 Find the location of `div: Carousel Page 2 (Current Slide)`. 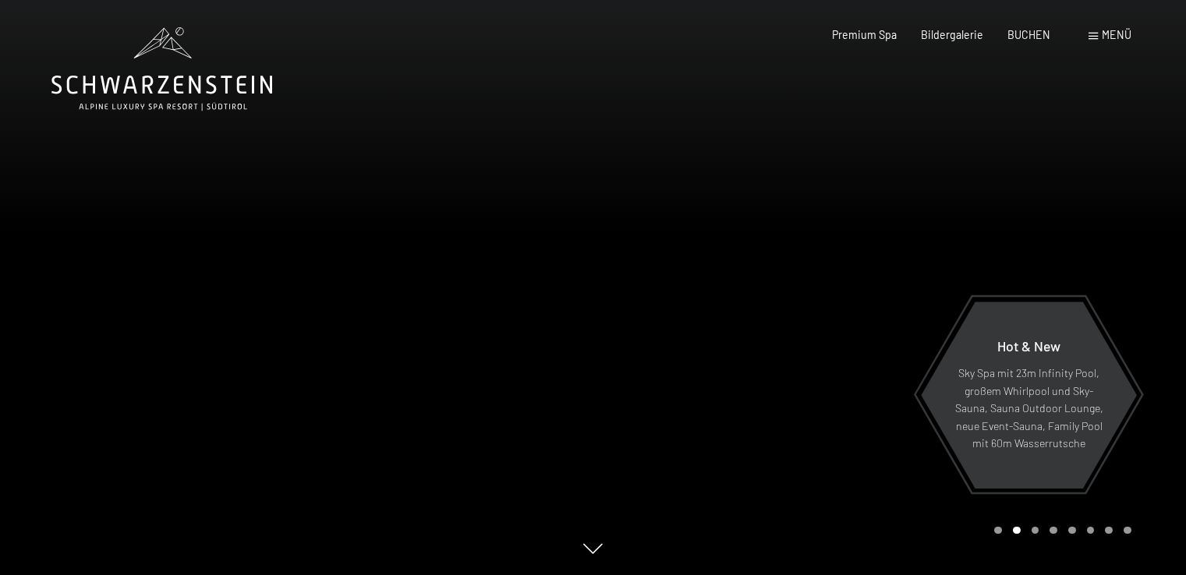

div: Carousel Page 2 (Current Slide) is located at coordinates (1017, 531).